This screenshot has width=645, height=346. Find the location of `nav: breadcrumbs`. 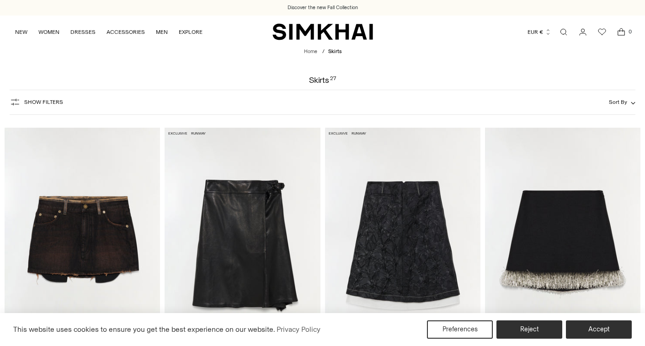

nav: breadcrumbs is located at coordinates (323, 52).